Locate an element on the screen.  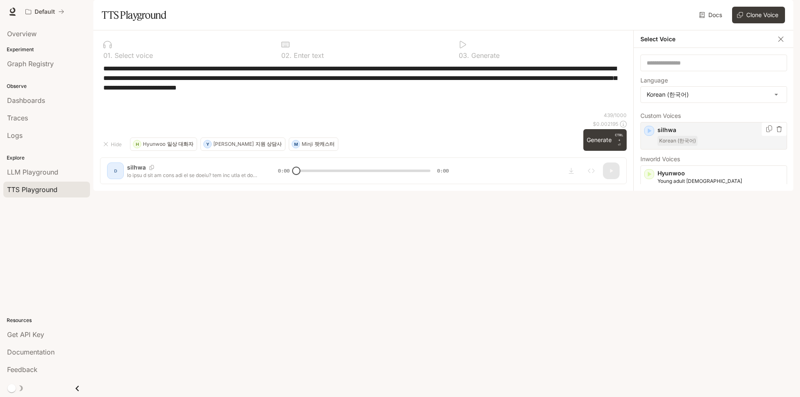
button: HHyunwoo일상 대화자 is located at coordinates (163, 144).